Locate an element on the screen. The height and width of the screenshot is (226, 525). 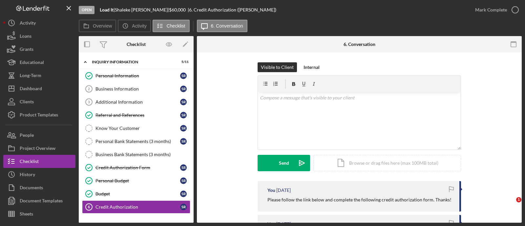
button: History is located at coordinates (39, 175).